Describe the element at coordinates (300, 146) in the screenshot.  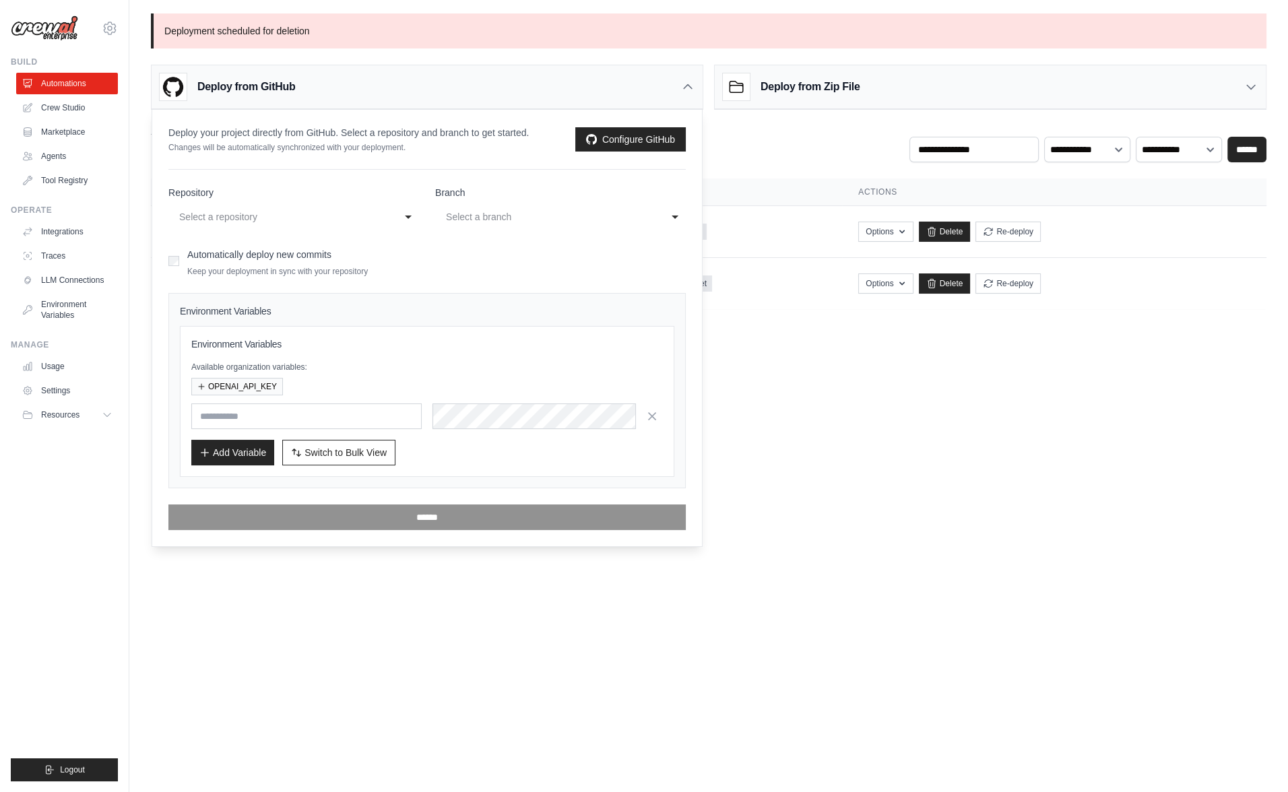
I see `p: Manage and monitor your active crew automations from this dashboard.` at that location.